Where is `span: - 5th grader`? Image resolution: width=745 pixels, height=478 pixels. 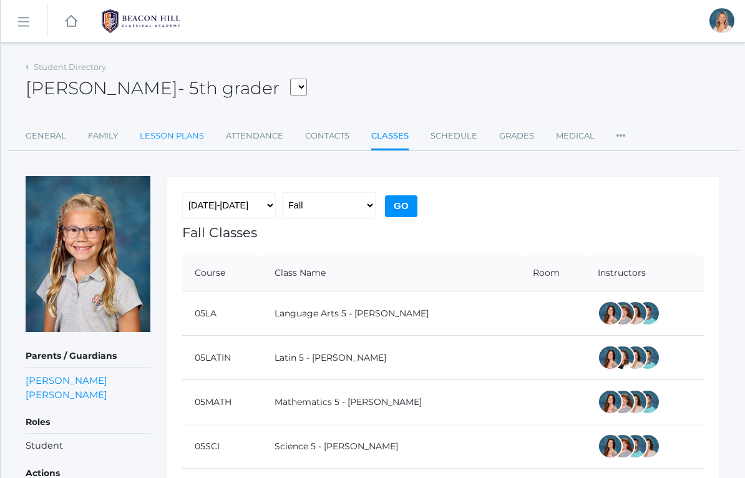
span: - 5th grader is located at coordinates (228, 88).